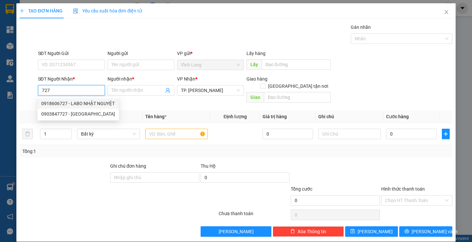 This screenshot has width=472, height=242. What do you see at coordinates (156, 117) in the screenshot?
I see `span: Tên hàng` at bounding box center [156, 117].